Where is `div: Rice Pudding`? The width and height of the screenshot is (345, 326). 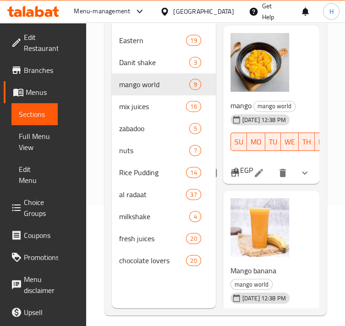 div: Rice Pudding is located at coordinates (152, 172).